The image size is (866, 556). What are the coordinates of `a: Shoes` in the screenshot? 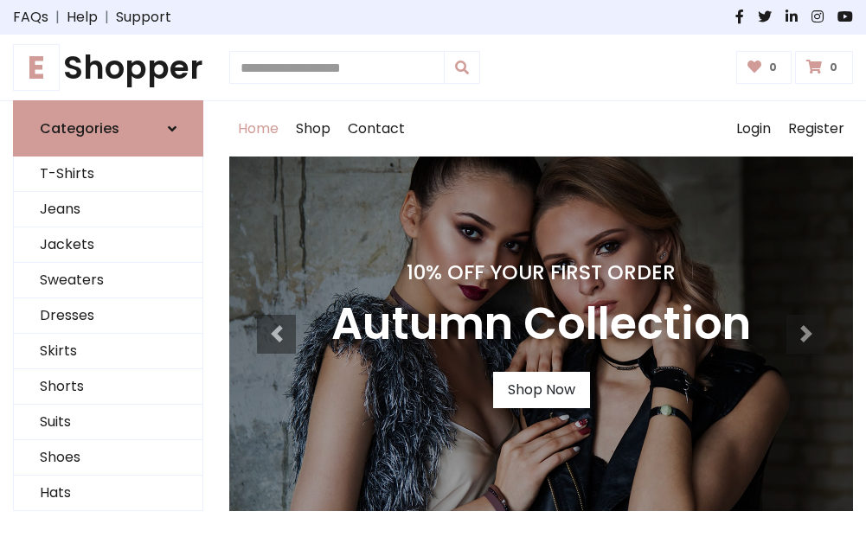 It's located at (108, 458).